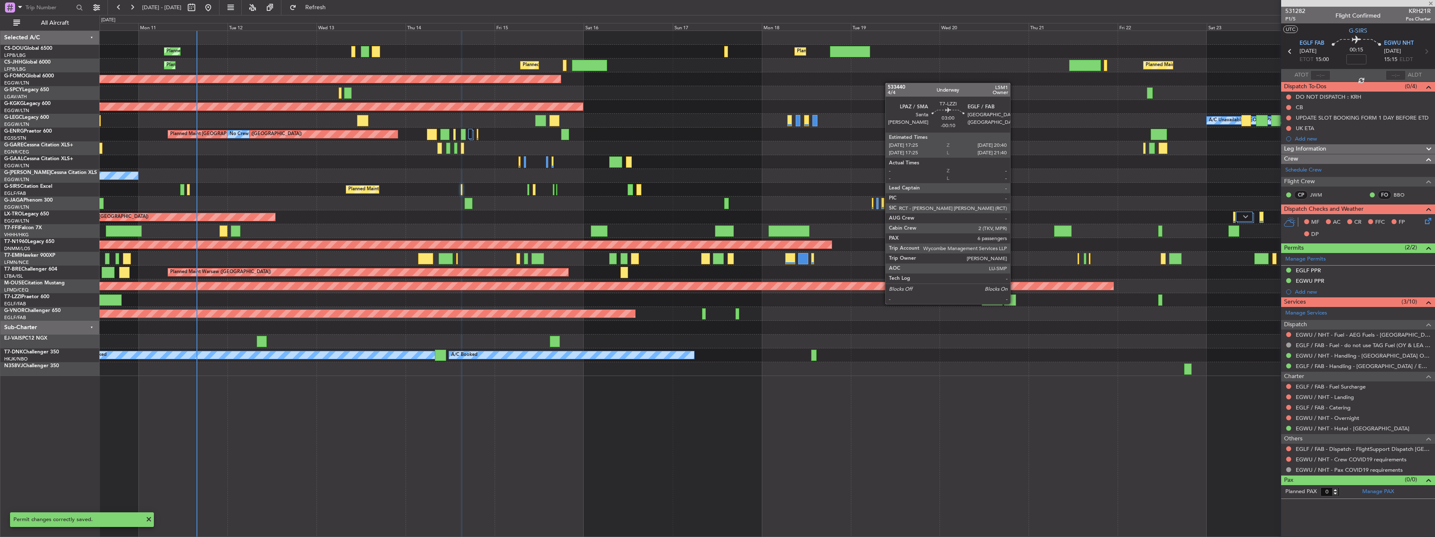  I want to click on span: FFC, so click(1379, 222).